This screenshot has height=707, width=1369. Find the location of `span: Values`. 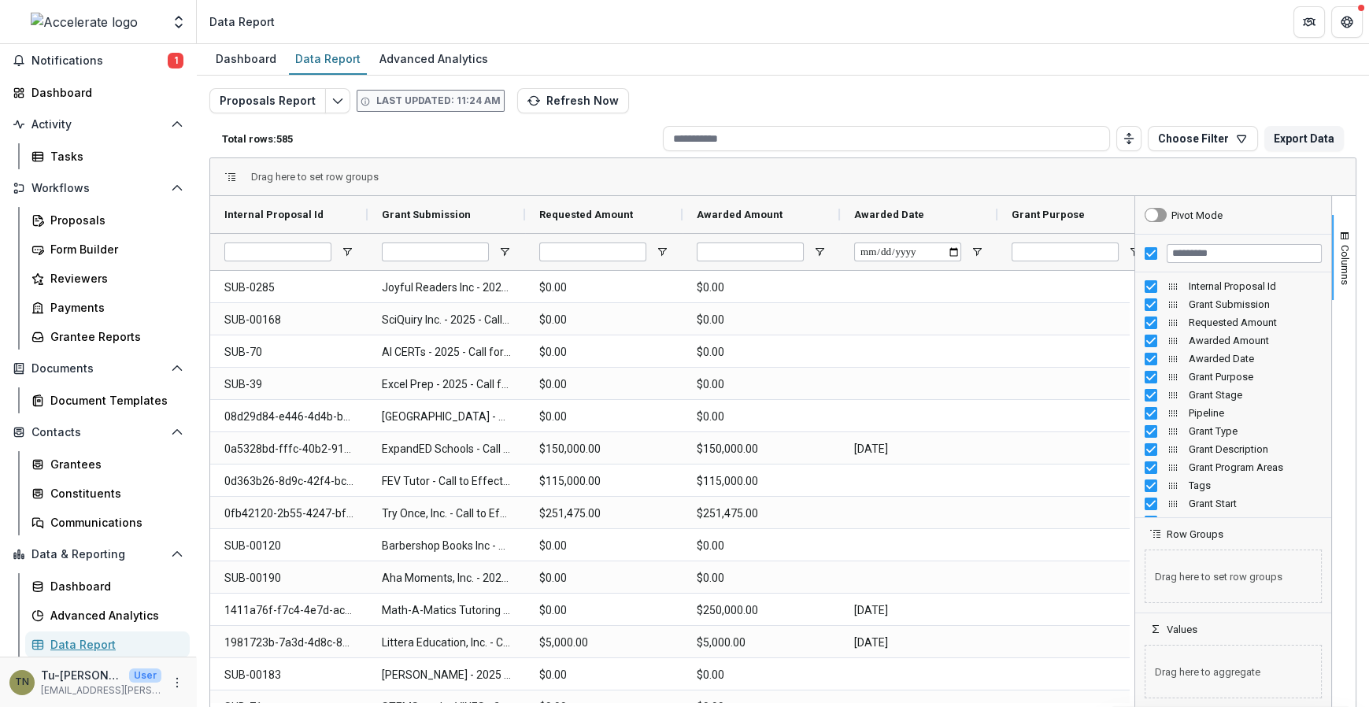

span: Values is located at coordinates (1182, 629).